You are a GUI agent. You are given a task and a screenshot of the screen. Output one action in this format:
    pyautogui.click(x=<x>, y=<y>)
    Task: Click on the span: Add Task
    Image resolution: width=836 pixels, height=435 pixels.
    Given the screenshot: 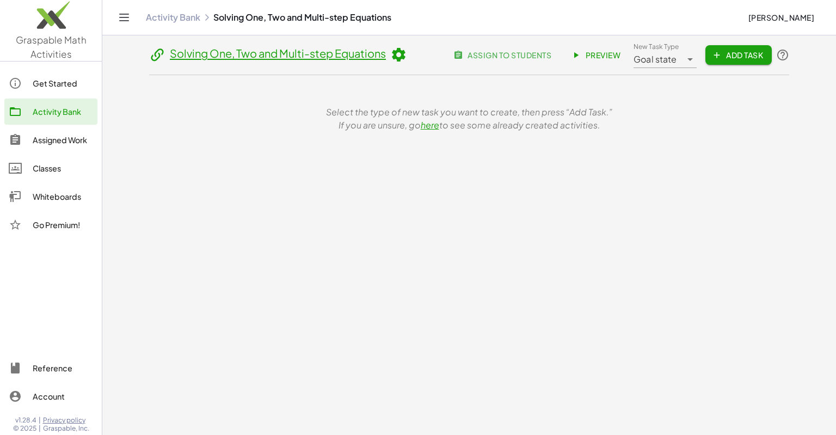 What is the action you would take?
    pyautogui.click(x=738, y=55)
    